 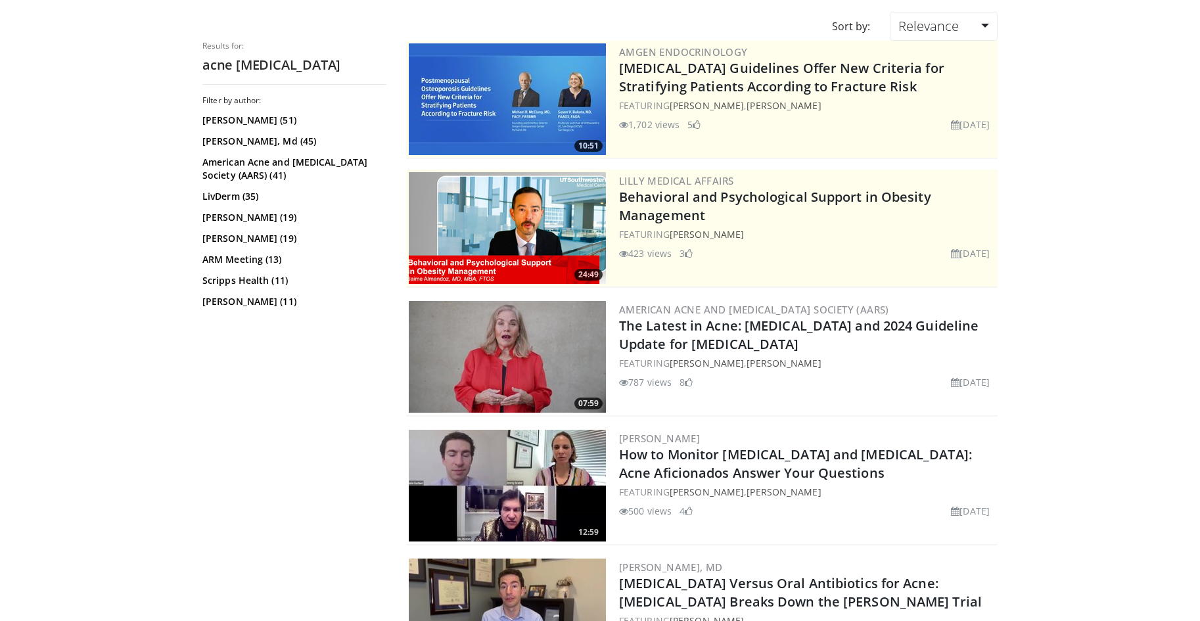 What do you see at coordinates (507, 357) in the screenshot?
I see `img: e86f7bed-8ba0-48fe-af39-d052e7b10943.300x170_q85_crop-smart_upscale.jpg` at bounding box center [507, 357].